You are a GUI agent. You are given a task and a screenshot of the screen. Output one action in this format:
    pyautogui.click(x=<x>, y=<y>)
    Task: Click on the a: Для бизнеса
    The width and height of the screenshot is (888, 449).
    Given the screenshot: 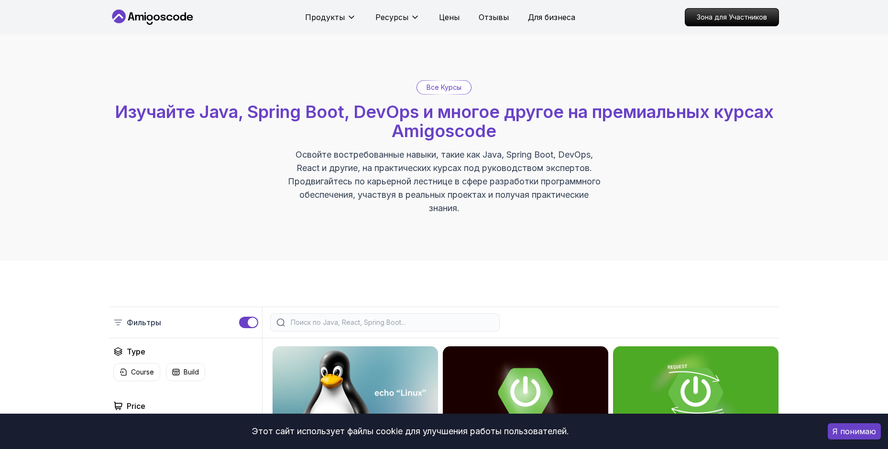 What is the action you would take?
    pyautogui.click(x=551, y=17)
    